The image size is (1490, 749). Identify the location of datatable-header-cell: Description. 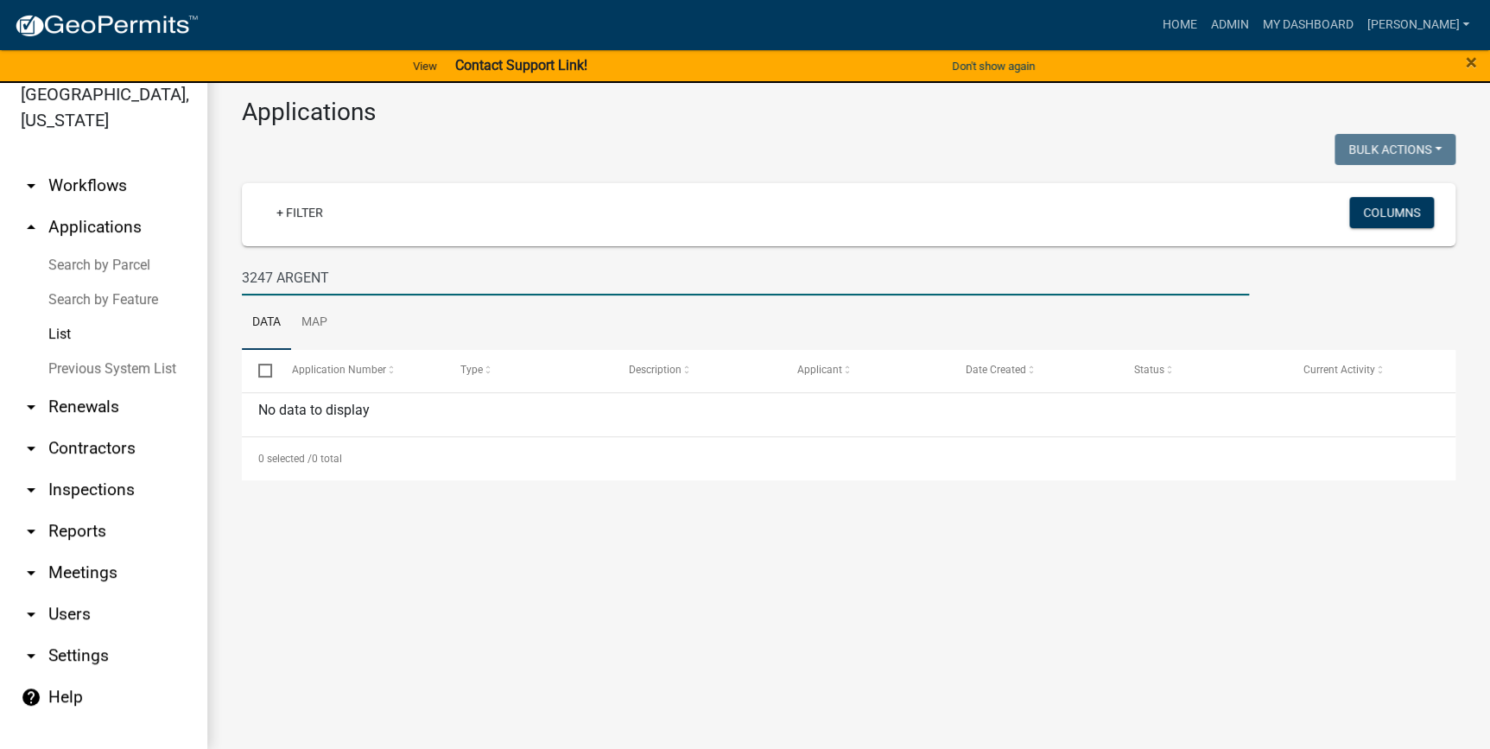
(696, 371).